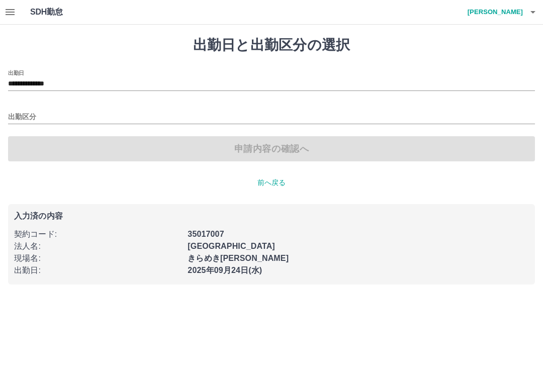  I want to click on p: 現場名 :, so click(98, 259).